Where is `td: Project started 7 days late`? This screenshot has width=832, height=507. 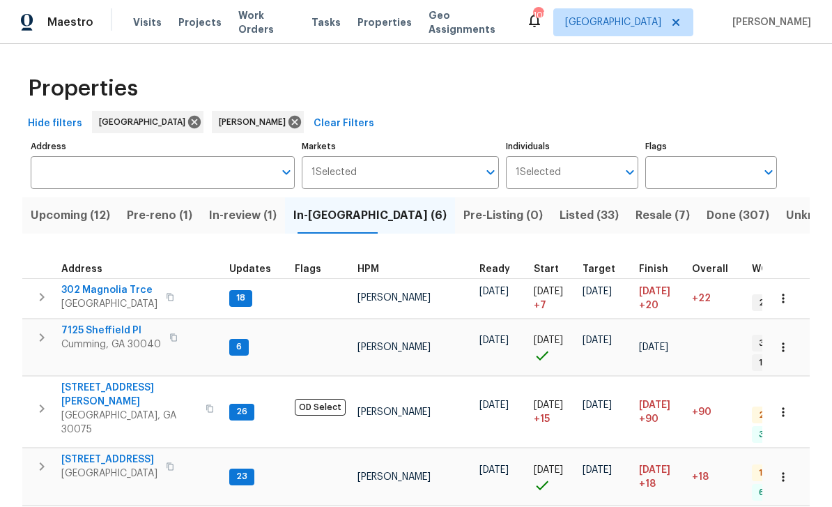 td: Project started 7 days late is located at coordinates (552, 297).